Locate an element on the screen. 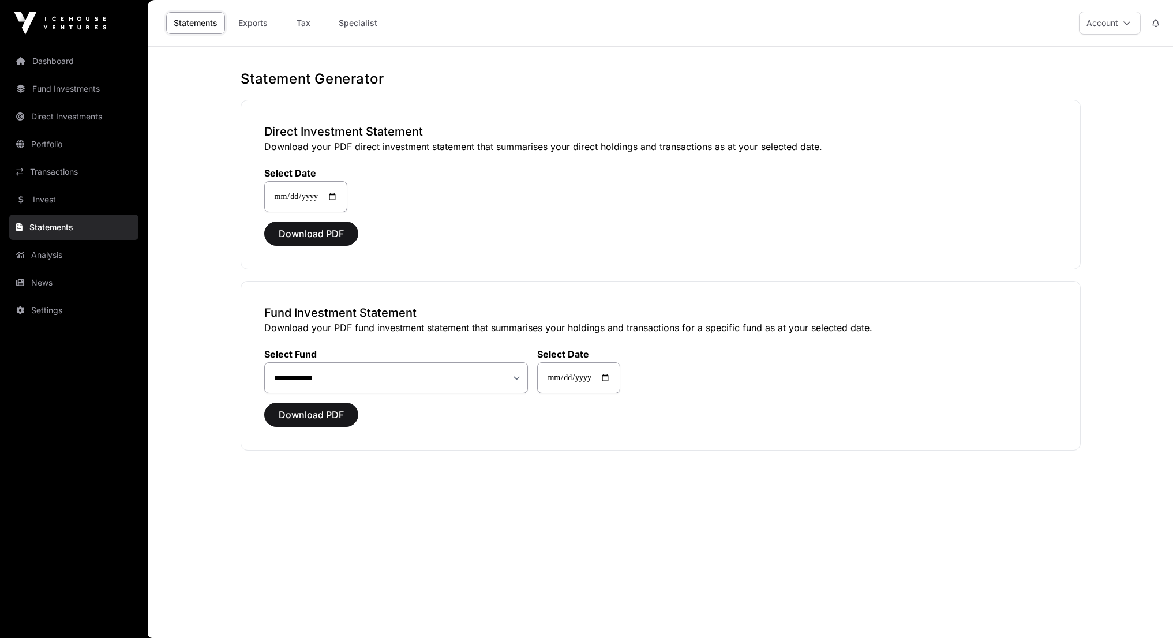 The width and height of the screenshot is (1173, 638). a: Direct Investments is located at coordinates (74, 117).